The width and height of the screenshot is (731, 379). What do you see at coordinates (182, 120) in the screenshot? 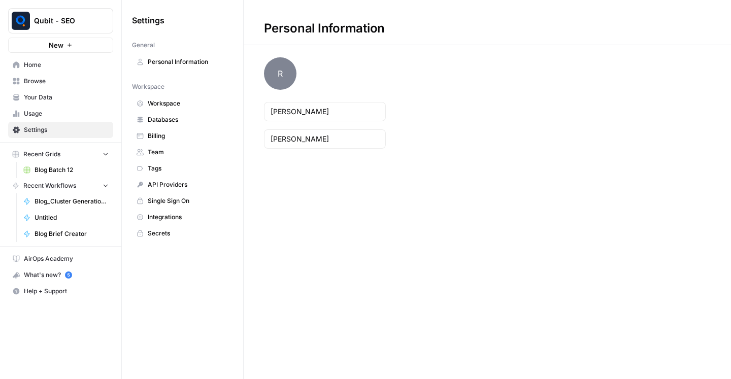
I see `a: Databases` at bounding box center [182, 120].